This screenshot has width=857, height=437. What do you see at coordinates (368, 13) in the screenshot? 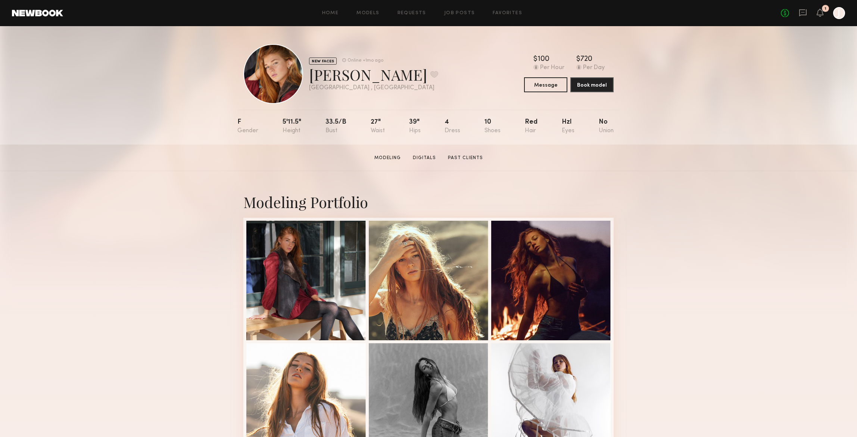
I see `a: Models` at bounding box center [368, 13].